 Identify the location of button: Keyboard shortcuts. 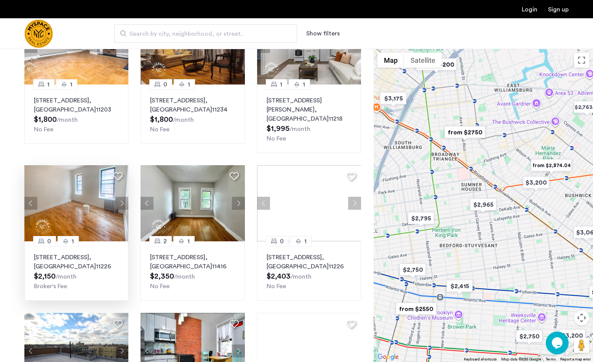
(481, 360).